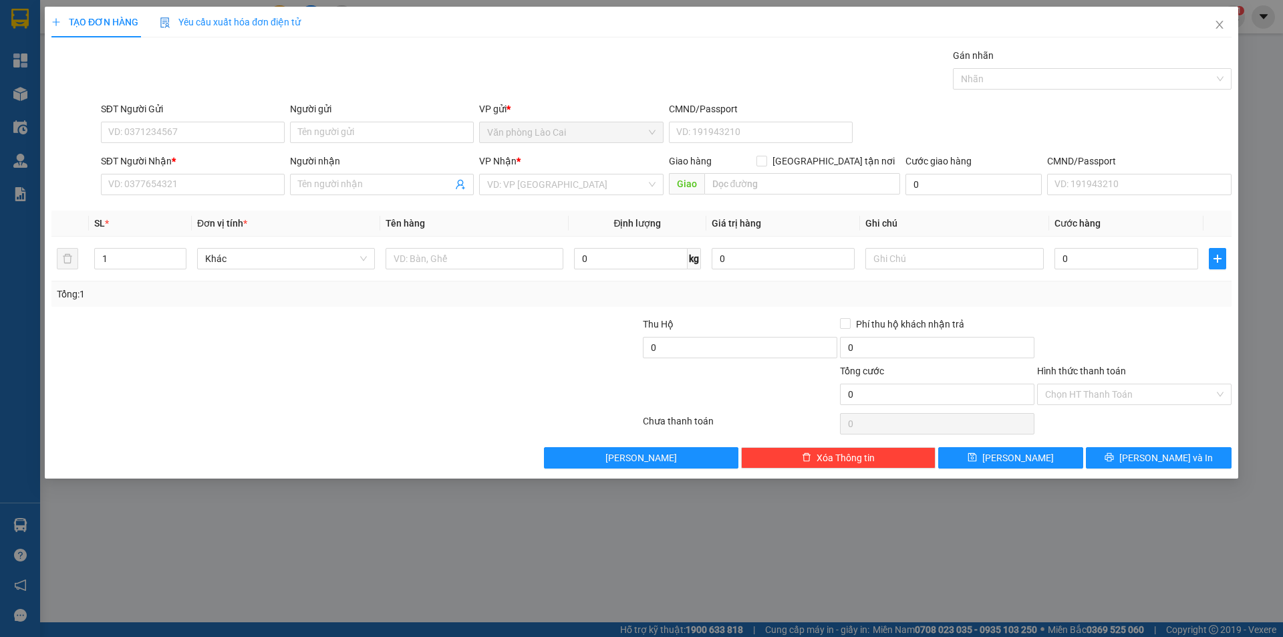 The height and width of the screenshot is (637, 1283). I want to click on div: Người nhận, so click(382, 161).